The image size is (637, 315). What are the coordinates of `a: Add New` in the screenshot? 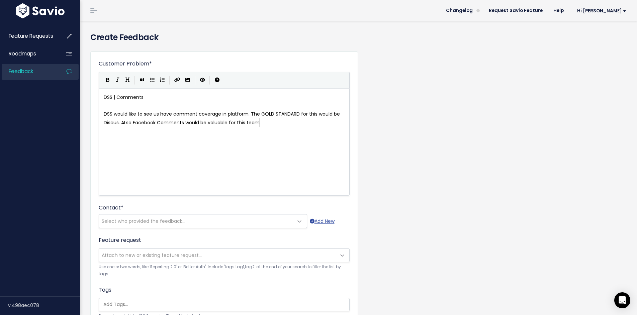 It's located at (322, 221).